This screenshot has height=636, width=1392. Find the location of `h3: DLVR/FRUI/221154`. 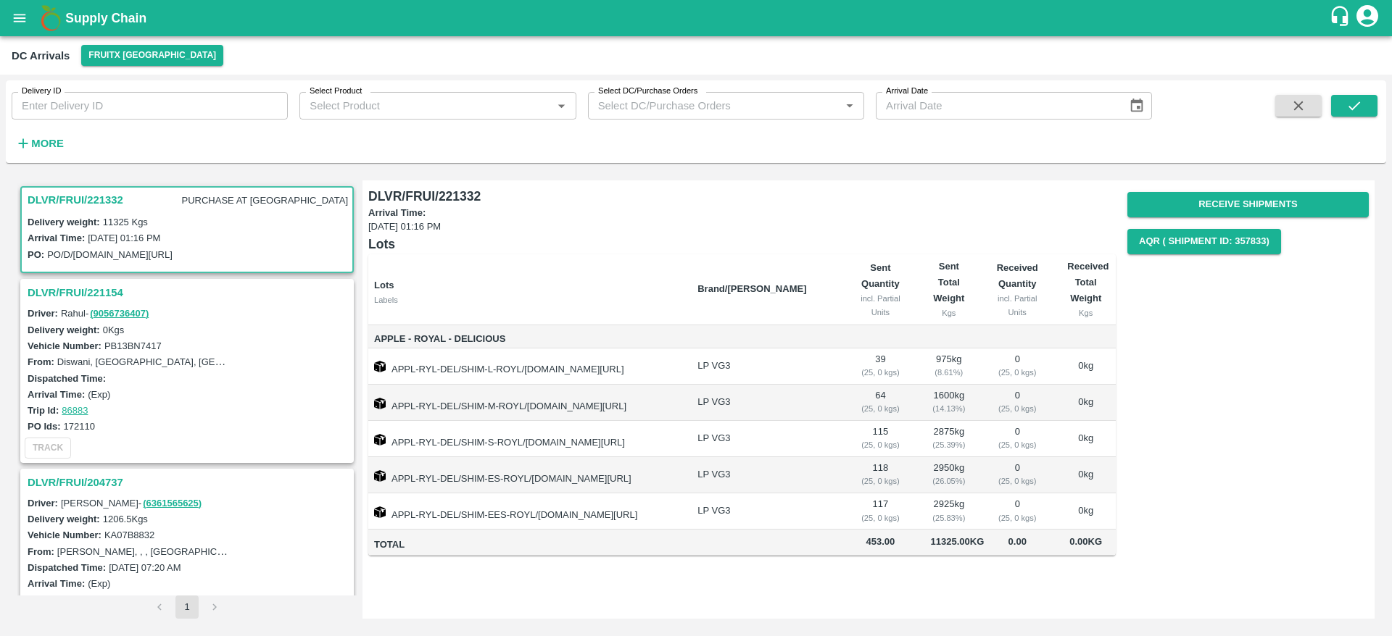

h3: DLVR/FRUI/221154 is located at coordinates (189, 293).